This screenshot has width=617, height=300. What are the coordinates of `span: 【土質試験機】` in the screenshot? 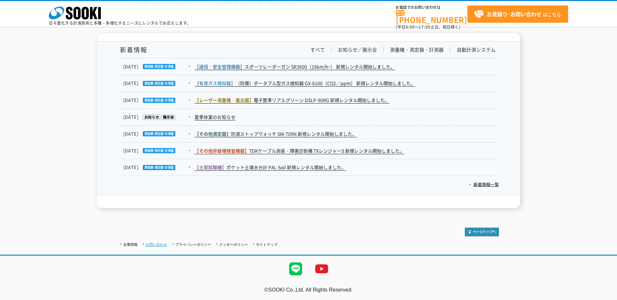 It's located at (210, 167).